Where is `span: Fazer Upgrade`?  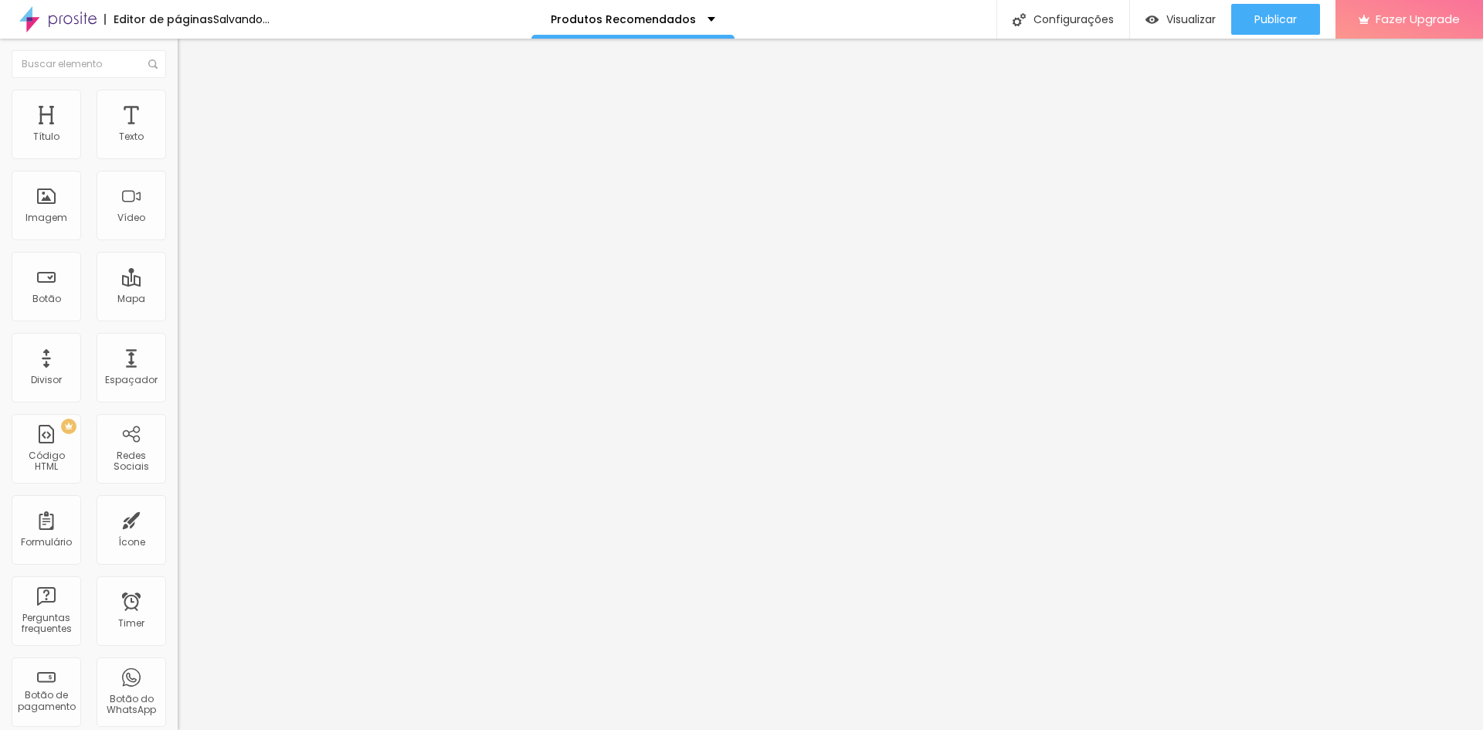
span: Fazer Upgrade is located at coordinates (1417, 19).